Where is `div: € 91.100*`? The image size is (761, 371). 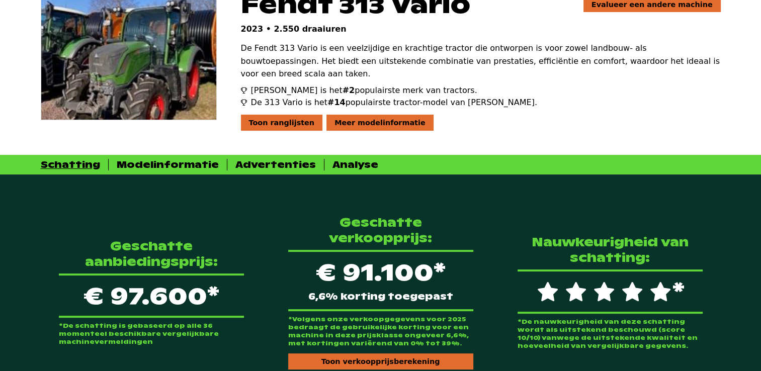
div: € 91.100* is located at coordinates (381, 281).